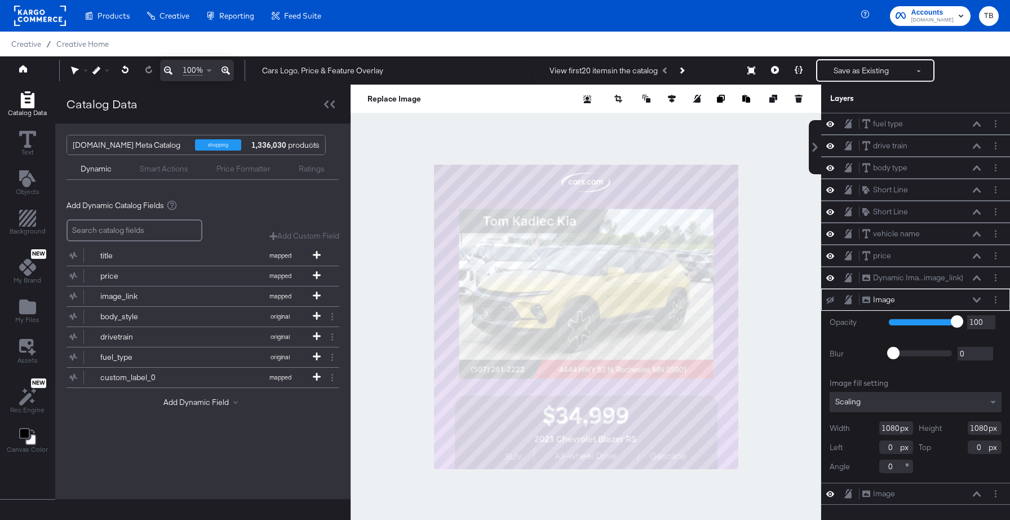 This screenshot has width=1010, height=520. I want to click on strong: 1,336,030, so click(269, 145).